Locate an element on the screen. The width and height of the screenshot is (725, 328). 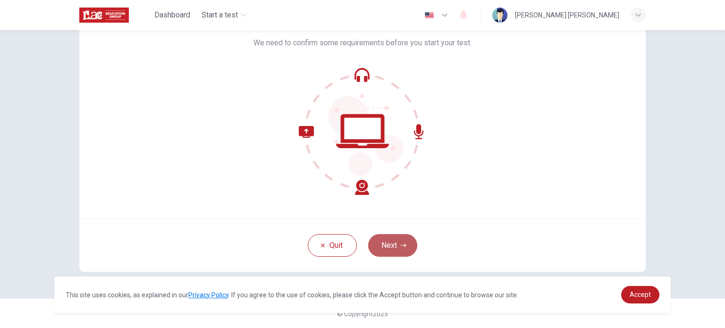
div: cookieconsent is located at coordinates (363, 295).